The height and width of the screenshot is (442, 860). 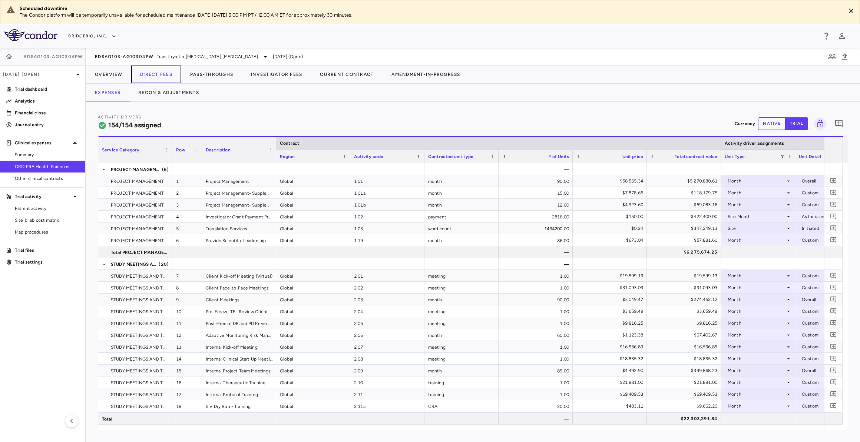 I want to click on div: 15, so click(x=187, y=371).